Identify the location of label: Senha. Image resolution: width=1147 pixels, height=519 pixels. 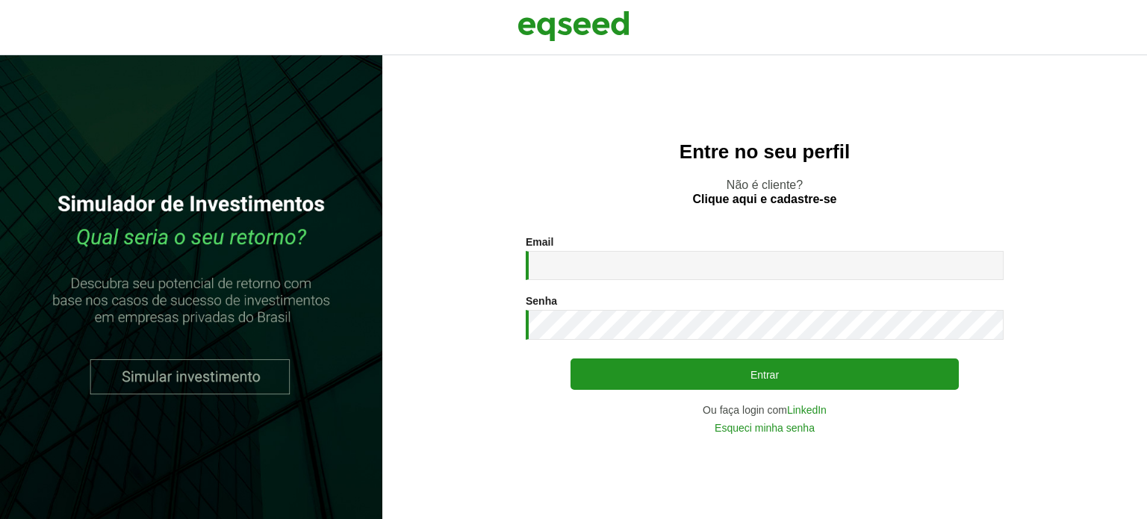
(542, 301).